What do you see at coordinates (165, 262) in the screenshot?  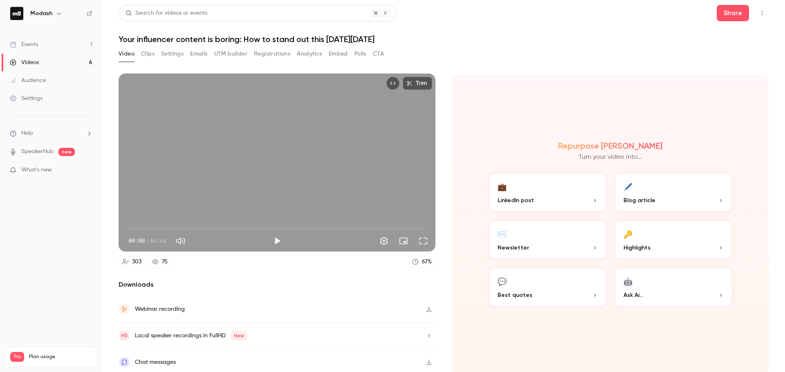 I see `div: 75` at bounding box center [165, 262].